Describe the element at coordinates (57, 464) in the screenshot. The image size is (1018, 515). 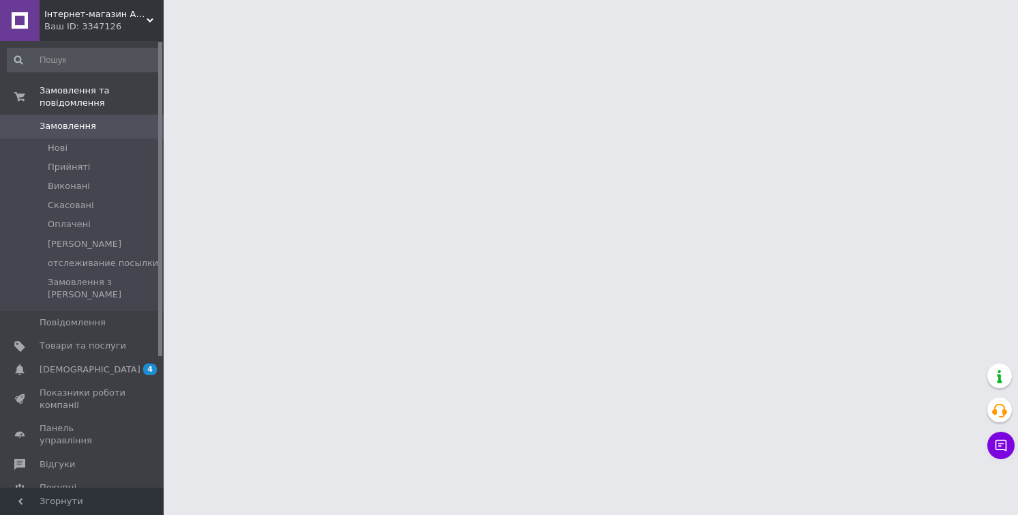
I see `span: Відгуки` at that location.